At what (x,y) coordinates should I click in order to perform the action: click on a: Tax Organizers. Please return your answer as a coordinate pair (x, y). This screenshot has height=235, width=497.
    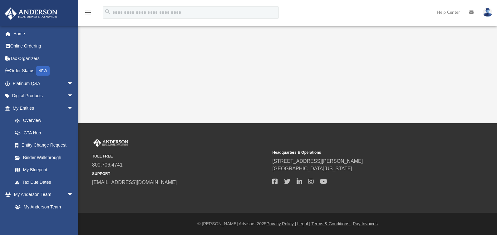
    Looking at the image, I should click on (43, 58).